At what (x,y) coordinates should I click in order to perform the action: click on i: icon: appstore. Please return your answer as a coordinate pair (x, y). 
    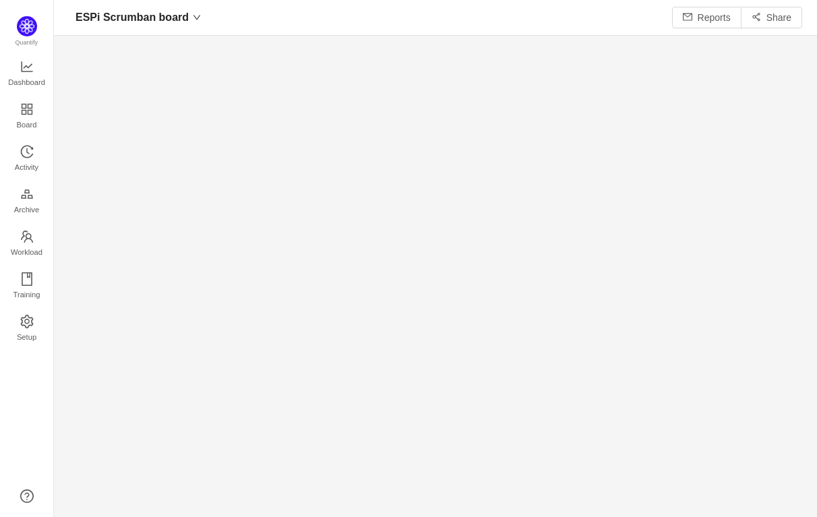
    Looking at the image, I should click on (27, 109).